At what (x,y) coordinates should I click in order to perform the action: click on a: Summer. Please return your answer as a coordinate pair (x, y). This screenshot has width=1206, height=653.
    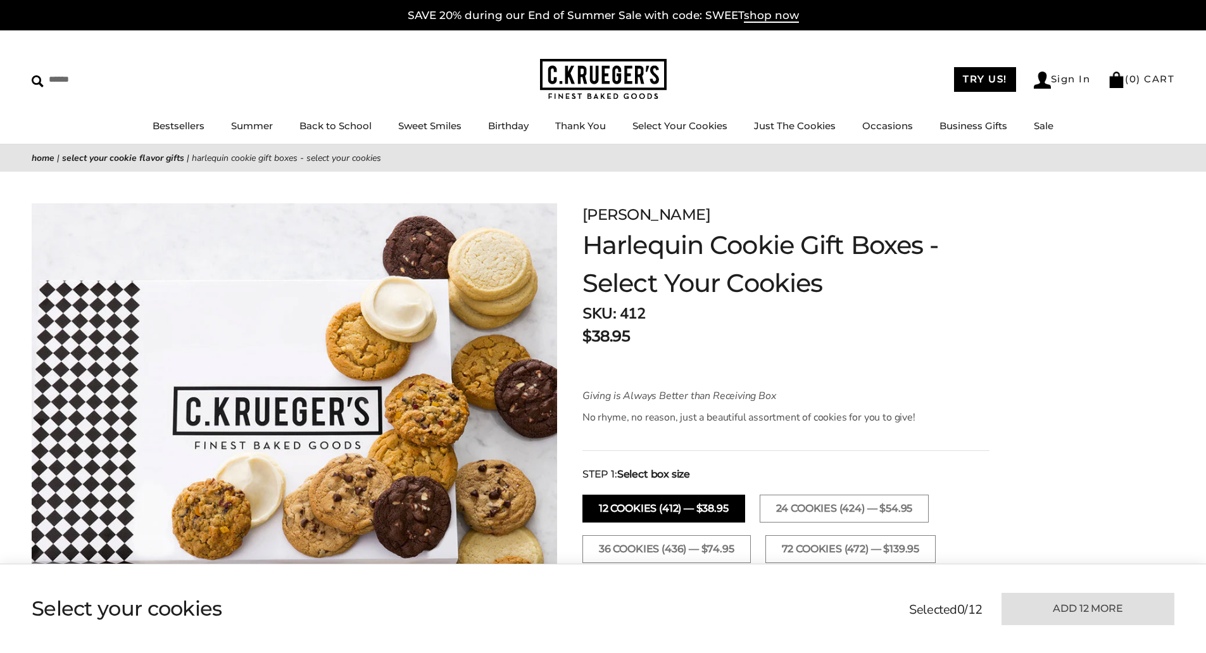
    Looking at the image, I should click on (252, 125).